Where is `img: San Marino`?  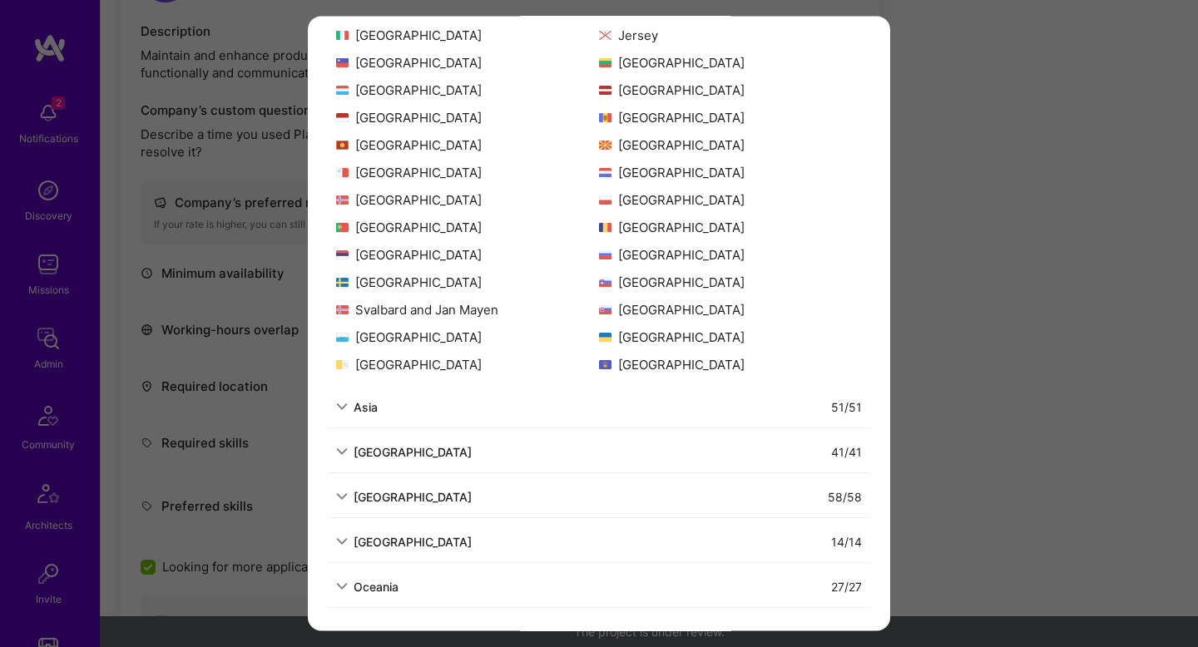
img: San Marino is located at coordinates (342, 337).